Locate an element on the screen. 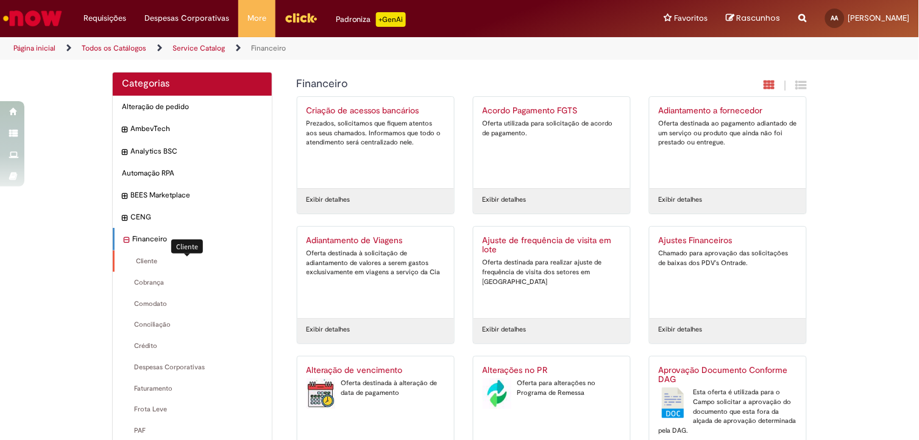  h2: Aprovação Documento Conforme DAG is located at coordinates (727, 375).